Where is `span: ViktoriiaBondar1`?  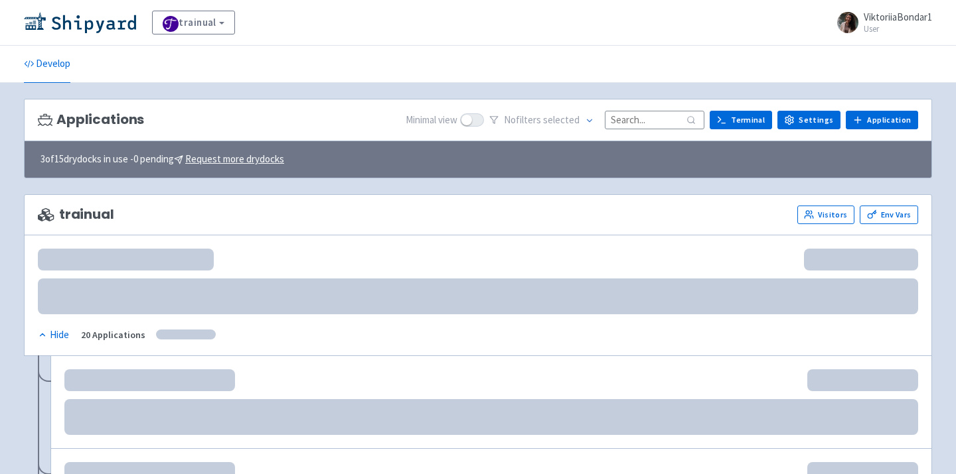 span: ViktoriiaBondar1 is located at coordinates (897, 17).